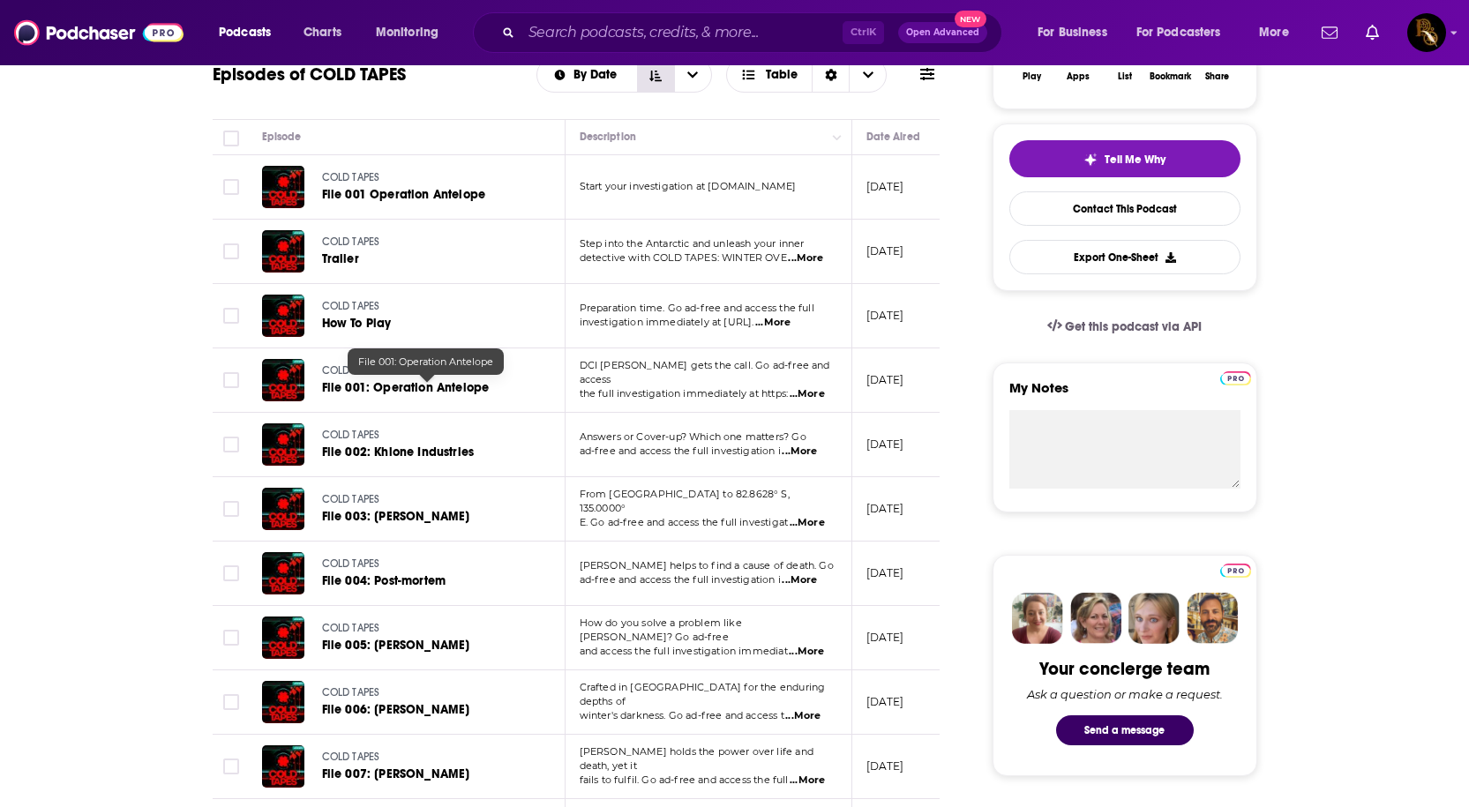 The height and width of the screenshot is (807, 1469). Describe the element at coordinates (356, 323) in the screenshot. I see `span: How To Play` at that location.